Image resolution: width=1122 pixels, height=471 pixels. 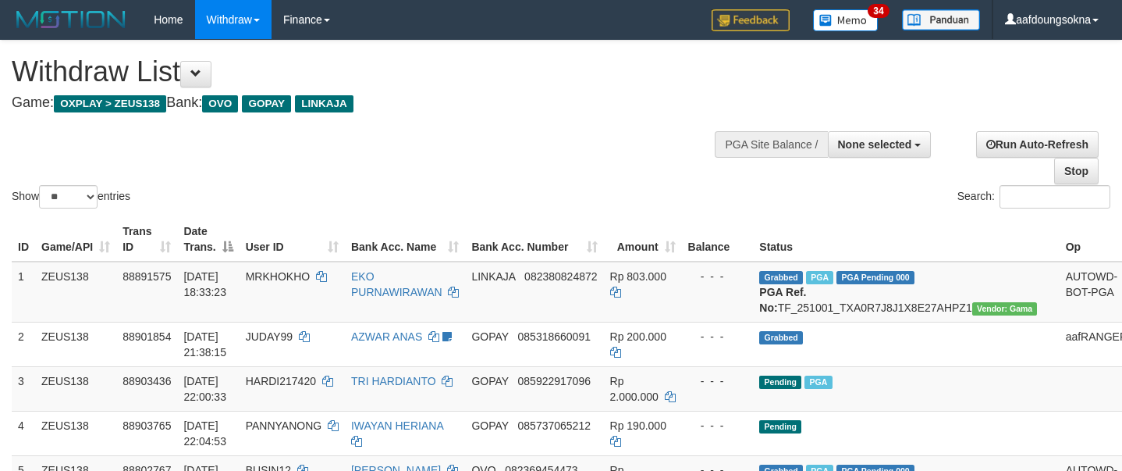 I want to click on a: IWAYAN HERIANA, so click(x=397, y=425).